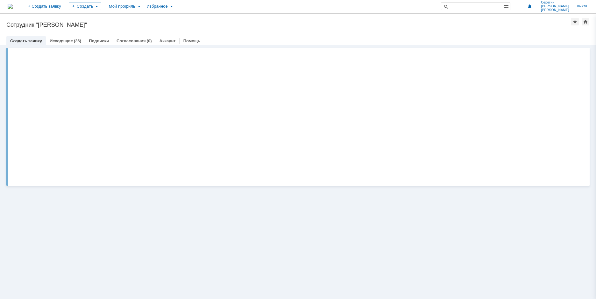 This screenshot has width=596, height=299. What do you see at coordinates (10, 6) in the screenshot?
I see `a: Перейти на домашнюю страницу` at bounding box center [10, 6].